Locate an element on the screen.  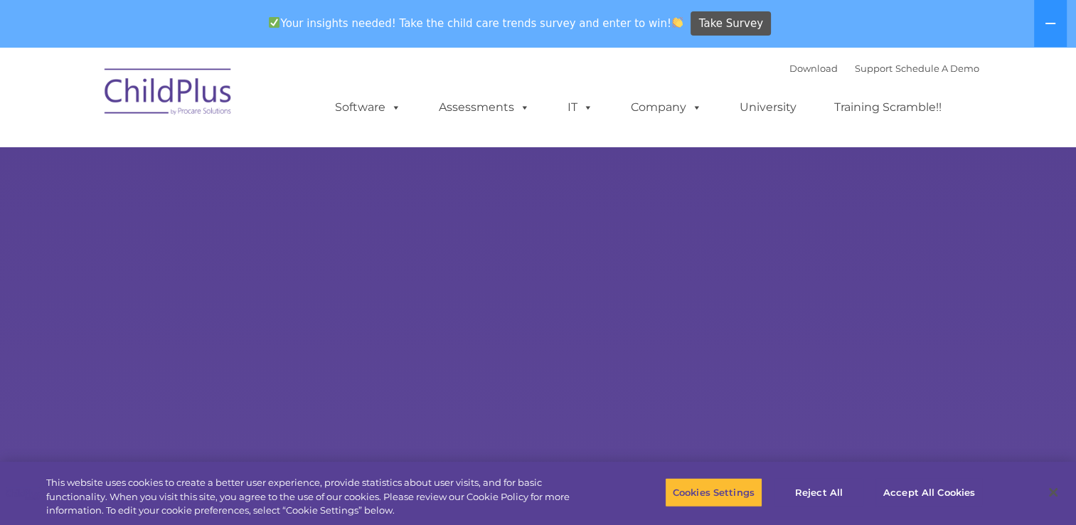
span: Phone number is located at coordinates (228, 157).